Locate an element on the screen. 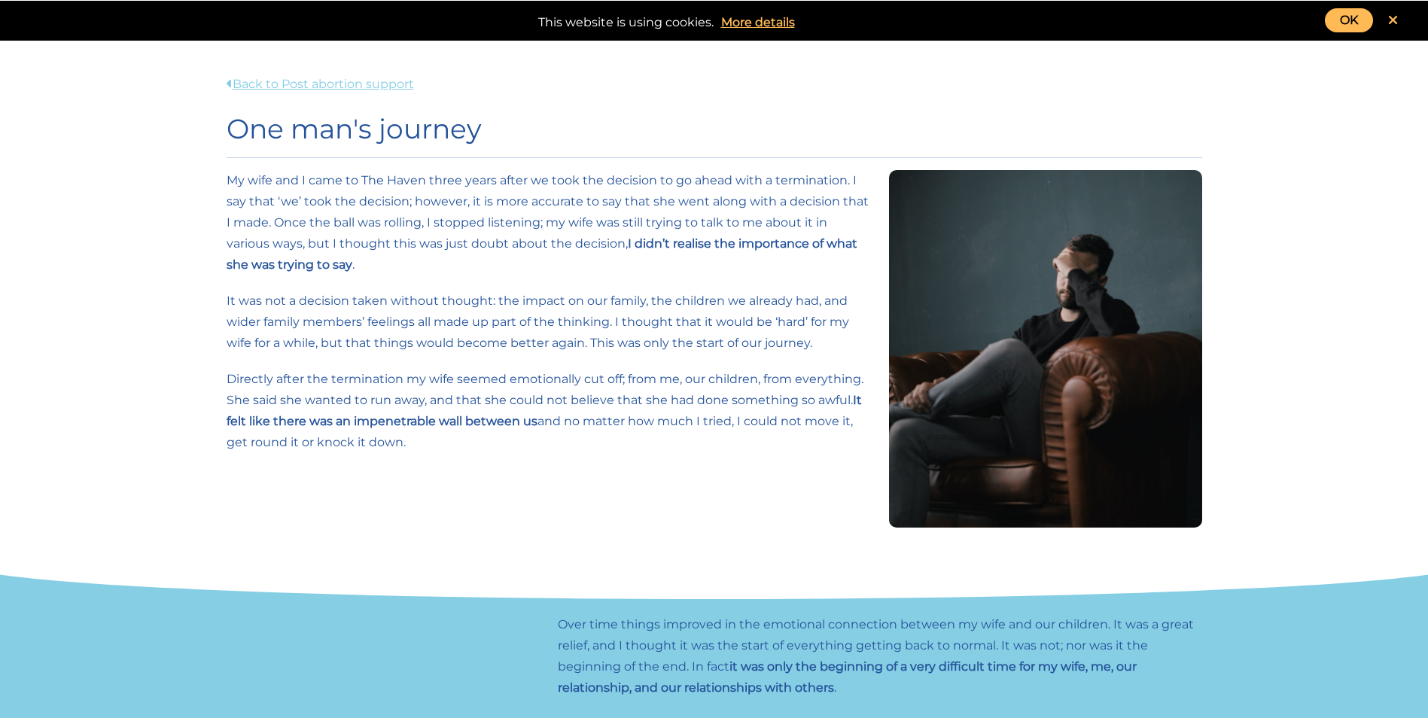  a: More details is located at coordinates (758, 23).